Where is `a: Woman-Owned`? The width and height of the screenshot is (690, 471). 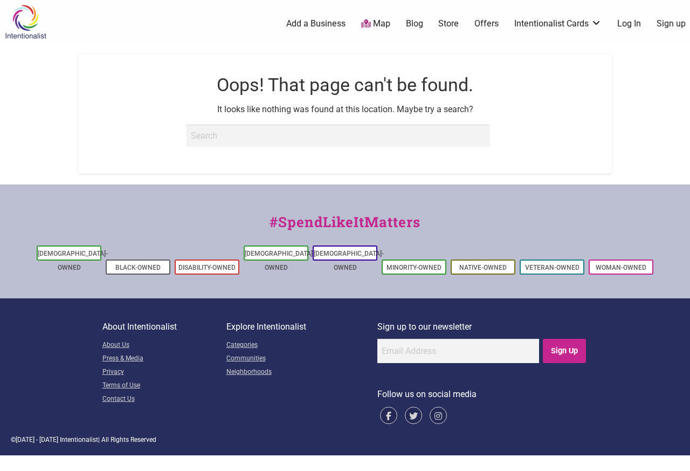 a: Woman-Owned is located at coordinates (621, 267).